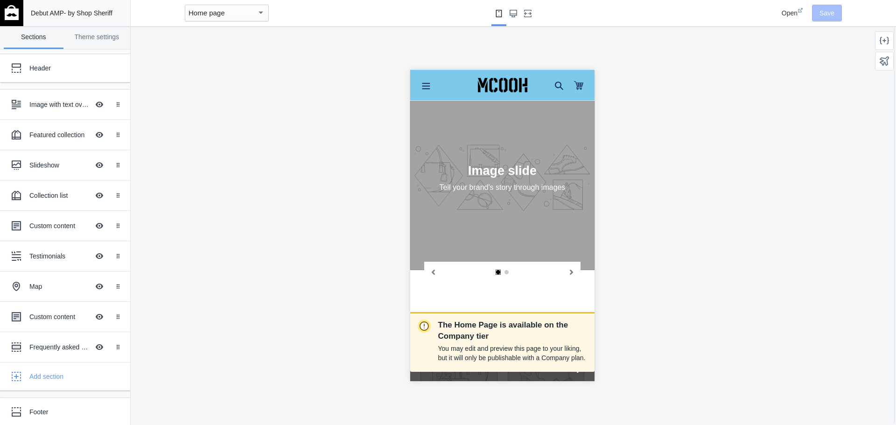 The width and height of the screenshot is (896, 425). What do you see at coordinates (92, 15) in the screenshot?
I see `img: image` at bounding box center [92, 15].